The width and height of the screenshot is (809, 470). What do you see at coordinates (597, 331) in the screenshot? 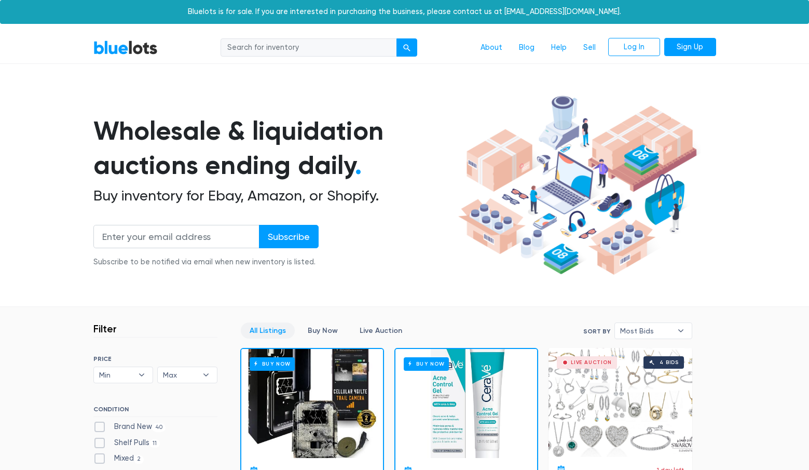
I see `label: Sort By` at bounding box center [597, 331].